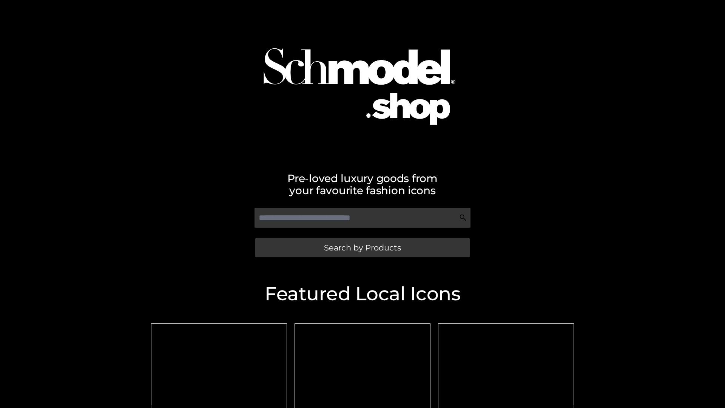  I want to click on span: Search by Products, so click(362, 247).